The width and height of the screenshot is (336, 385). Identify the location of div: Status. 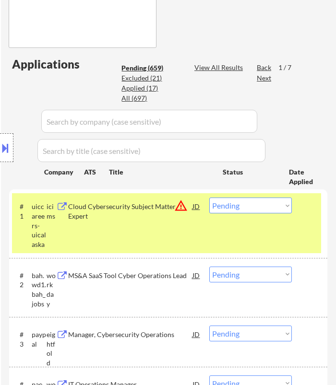
(248, 172).